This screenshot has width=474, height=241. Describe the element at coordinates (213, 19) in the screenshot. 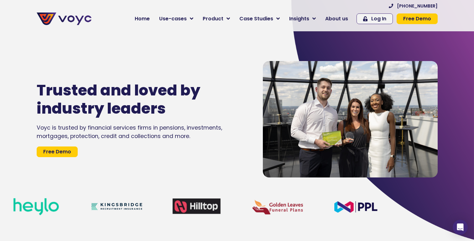

I see `span: Product` at that location.